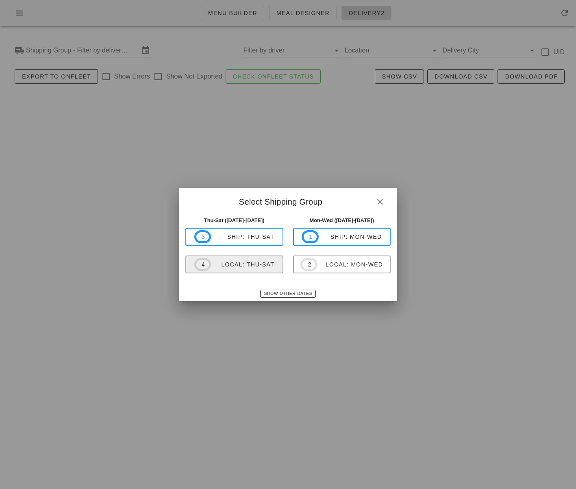 This screenshot has height=489, width=576. Describe the element at coordinates (243, 264) in the screenshot. I see `div: local: Thu-Sat` at that location.